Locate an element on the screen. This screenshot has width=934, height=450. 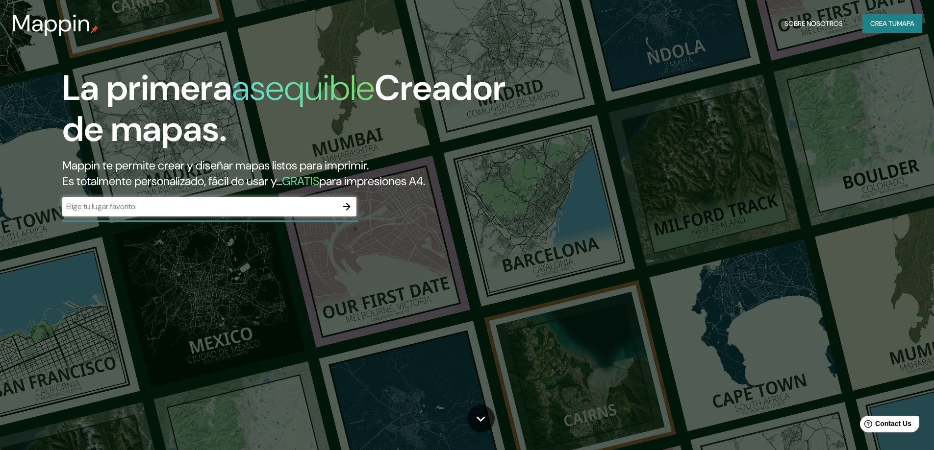
font: Mappin te permite crear y diseñar mapas listos para imprimir. is located at coordinates (215, 165).